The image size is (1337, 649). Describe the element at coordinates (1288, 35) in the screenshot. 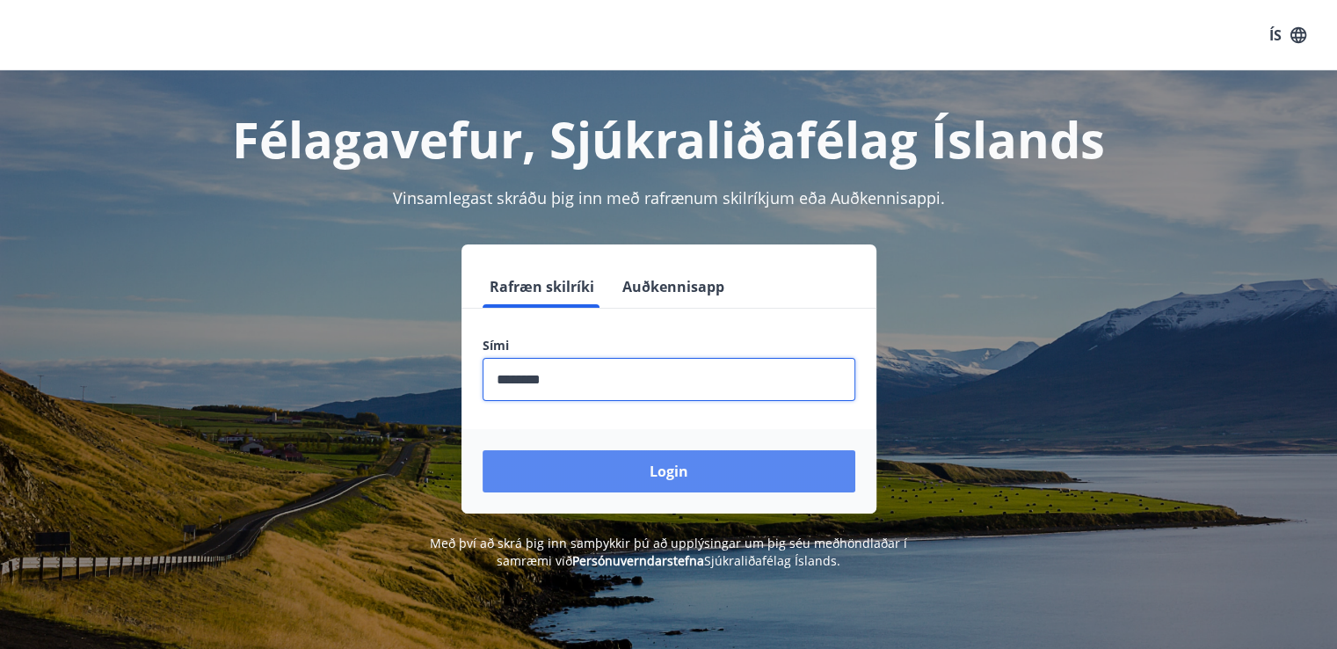

I see `button: ÍS` at that location.